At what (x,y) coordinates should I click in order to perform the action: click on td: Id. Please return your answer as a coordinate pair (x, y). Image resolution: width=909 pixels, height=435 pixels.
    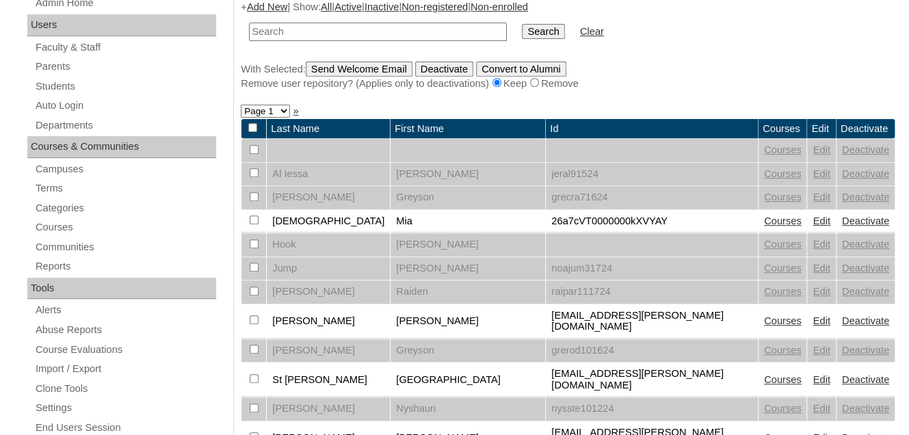
    Looking at the image, I should click on (652, 129).